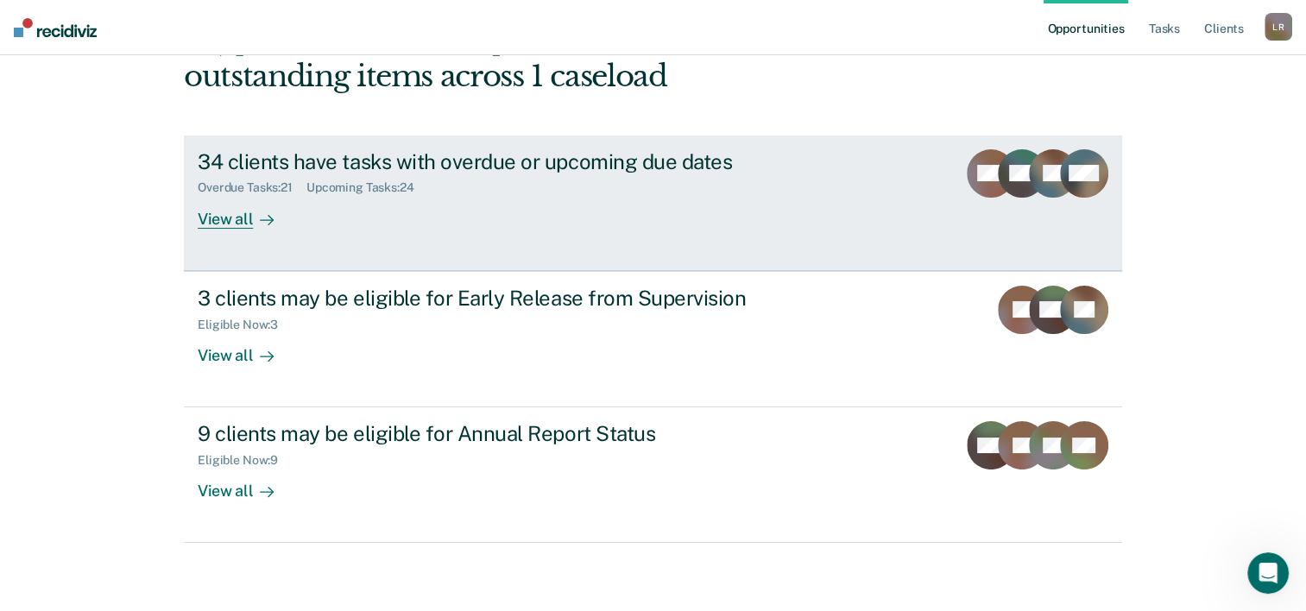 This screenshot has width=1306, height=611. I want to click on div: Overdue Tasks : 21, so click(252, 187).